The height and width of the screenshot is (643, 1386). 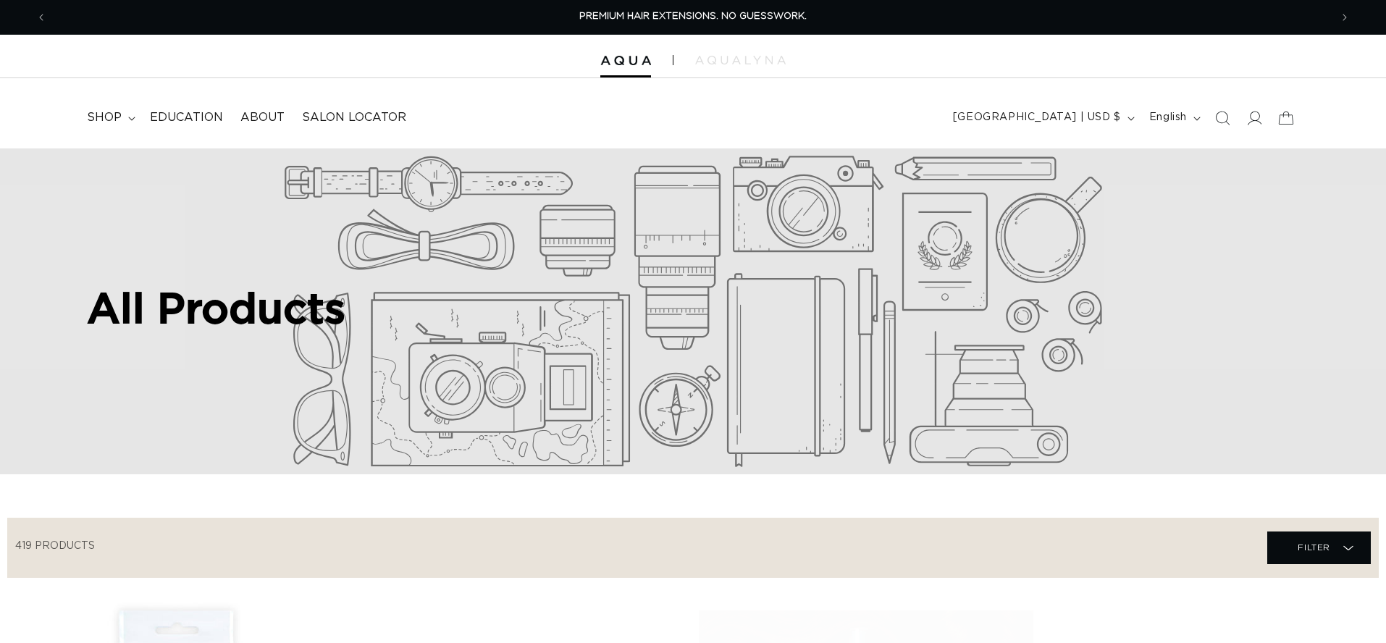 What do you see at coordinates (55, 546) in the screenshot?
I see `span: 419 products` at bounding box center [55, 546].